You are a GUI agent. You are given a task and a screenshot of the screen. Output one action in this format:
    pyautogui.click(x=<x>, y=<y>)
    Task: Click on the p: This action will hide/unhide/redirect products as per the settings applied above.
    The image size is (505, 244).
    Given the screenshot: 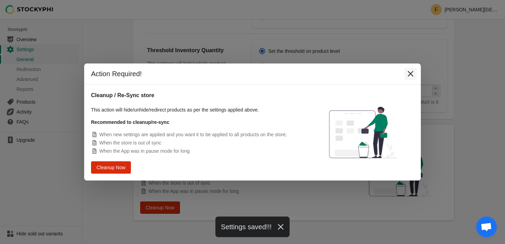 What is the action you would take?
    pyautogui.click(x=198, y=110)
    